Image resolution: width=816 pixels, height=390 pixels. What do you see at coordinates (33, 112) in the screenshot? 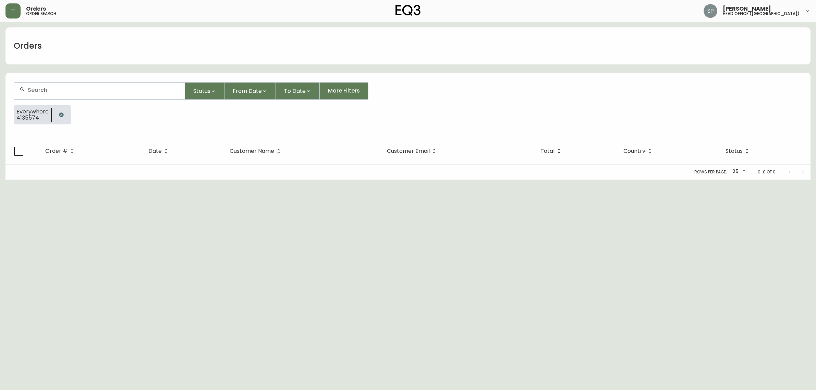
I see `span: Everywhere` at bounding box center [33, 112].